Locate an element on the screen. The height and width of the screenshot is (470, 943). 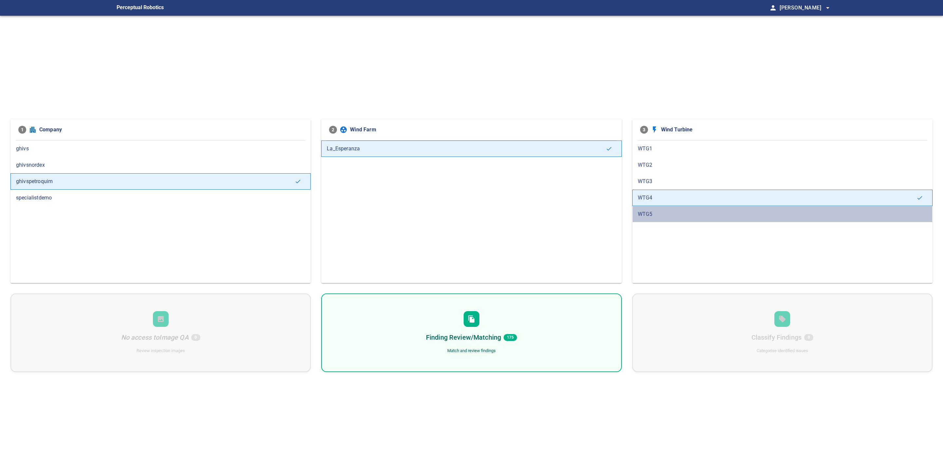
span: WTG3 is located at coordinates (782, 181).